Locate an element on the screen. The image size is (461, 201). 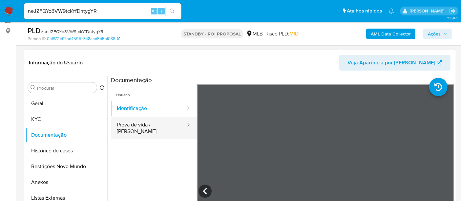
button: Documentação is located at coordinates (66, 135).